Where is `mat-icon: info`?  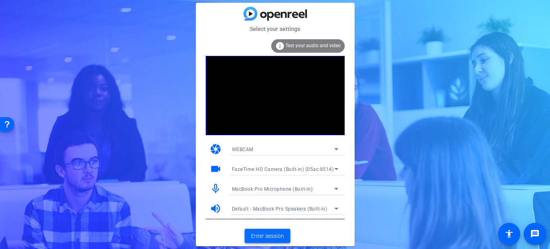 mat-icon: info is located at coordinates (280, 46).